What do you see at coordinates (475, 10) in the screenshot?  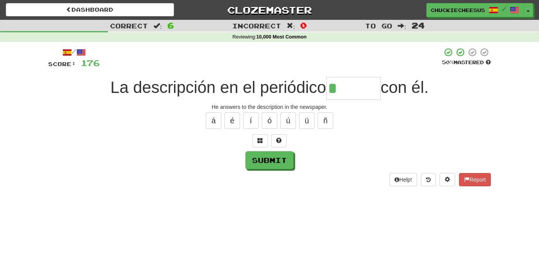 I see `a: chuckiecheesus /` at bounding box center [475, 10].